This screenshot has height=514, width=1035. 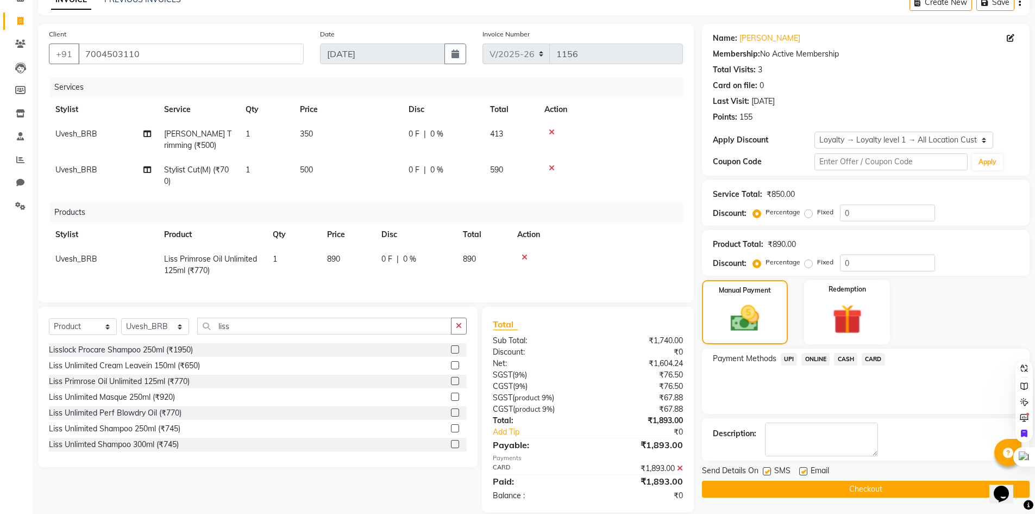 I want to click on div: ₹1,604.24, so click(x=640, y=363).